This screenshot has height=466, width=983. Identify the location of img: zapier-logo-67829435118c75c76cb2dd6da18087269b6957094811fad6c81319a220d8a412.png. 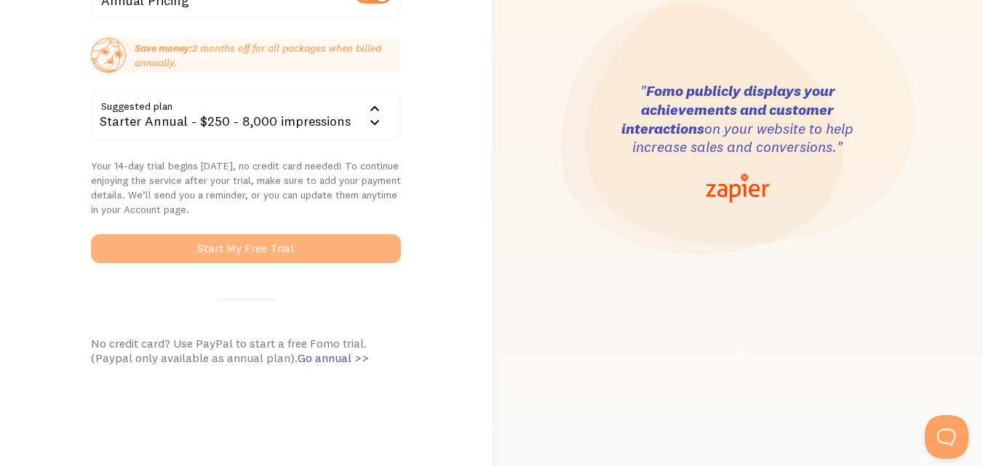
(737, 188).